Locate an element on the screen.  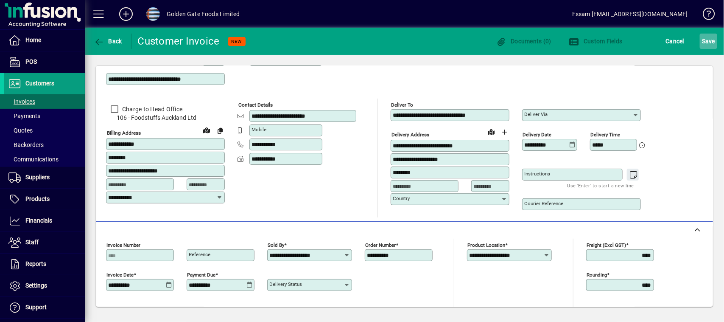
a: Suppliers is located at coordinates (45, 177).